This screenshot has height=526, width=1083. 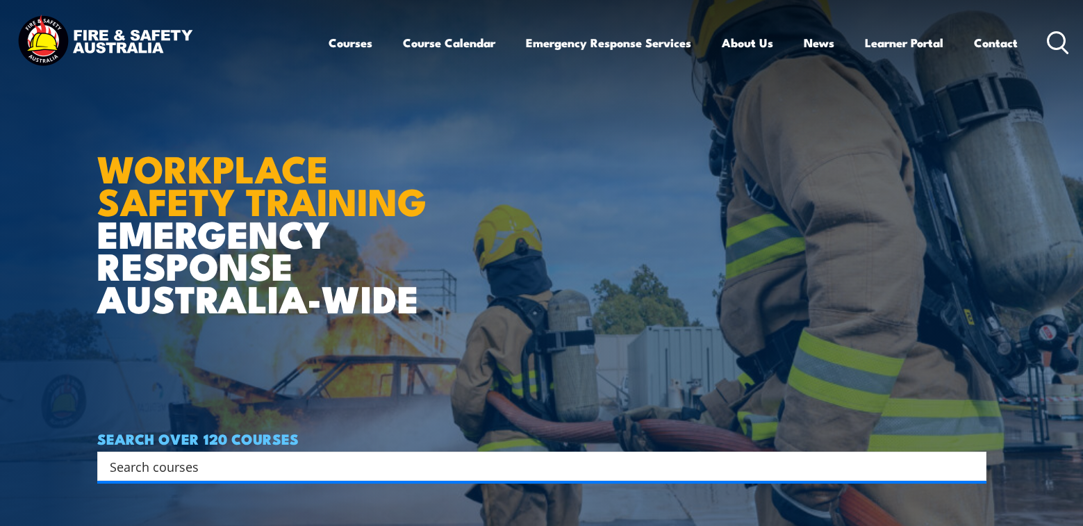 What do you see at coordinates (262, 183) in the screenshot?
I see `strong: WORKPLACE SAFETY TRAINING` at bounding box center [262, 183].